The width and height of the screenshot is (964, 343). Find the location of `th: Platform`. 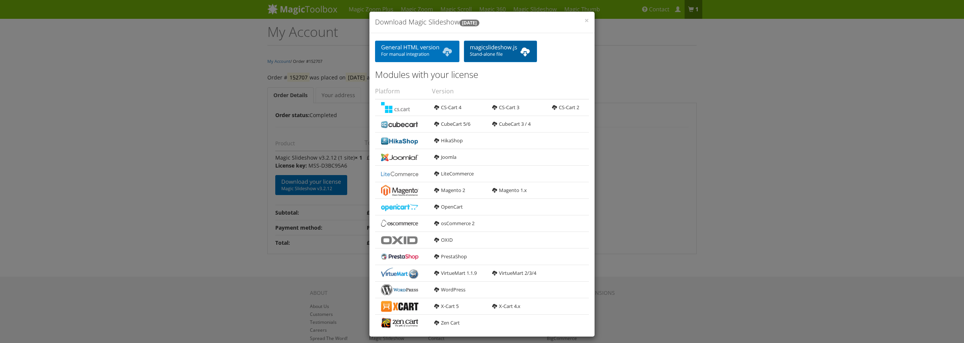

th: Platform is located at coordinates (403, 91).